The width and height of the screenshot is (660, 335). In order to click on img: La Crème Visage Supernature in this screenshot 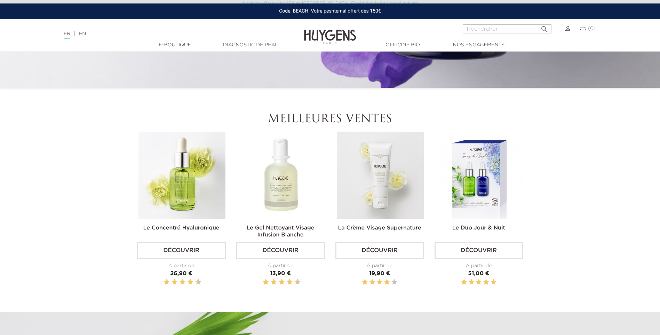, I will do `click(380, 175)`.